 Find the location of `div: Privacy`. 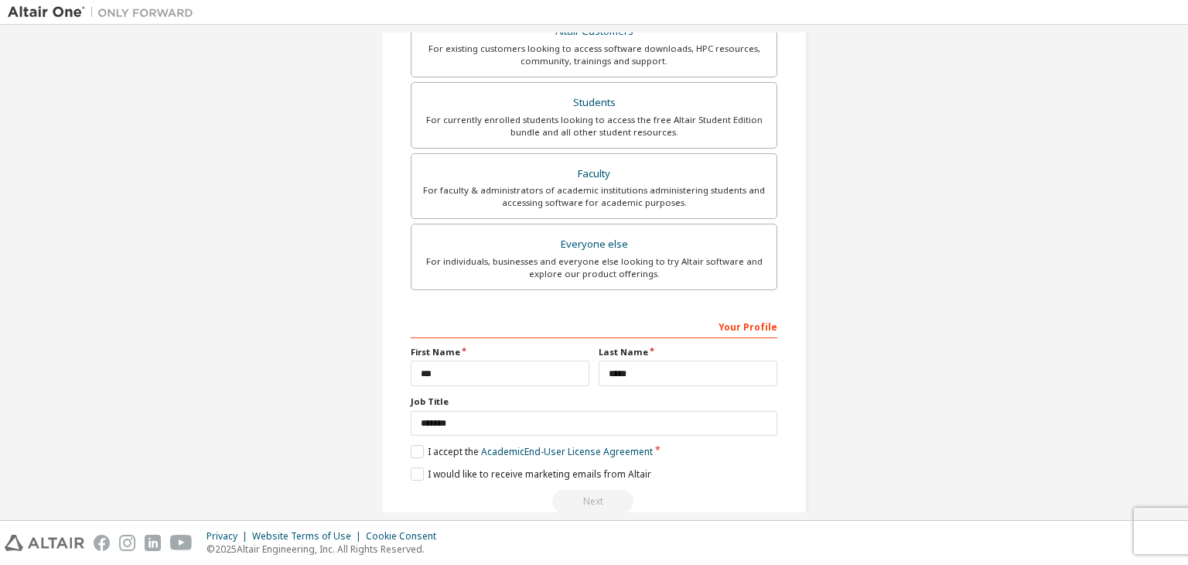

div: Privacy is located at coordinates (229, 536).